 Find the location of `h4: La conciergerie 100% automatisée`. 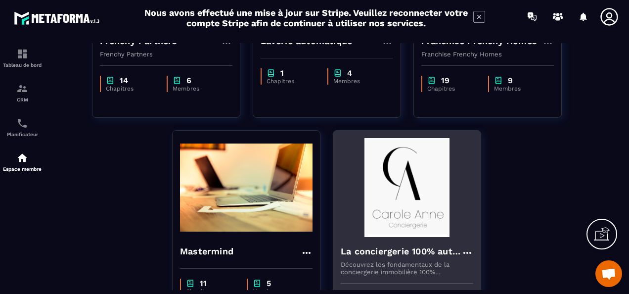

h4: La conciergerie 100% automatisée is located at coordinates (401, 251).